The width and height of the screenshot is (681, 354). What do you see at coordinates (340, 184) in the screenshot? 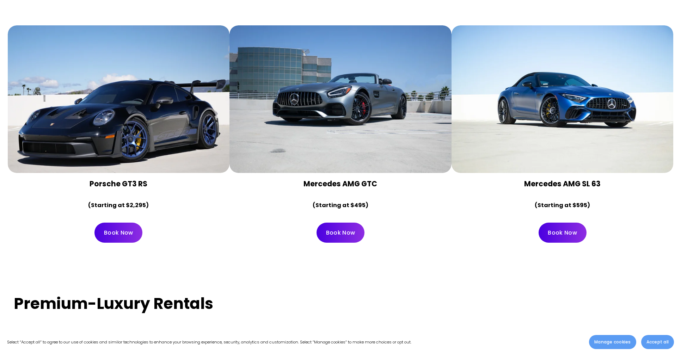
I see `strong: Mercedes AMG GTC` at bounding box center [340, 184].